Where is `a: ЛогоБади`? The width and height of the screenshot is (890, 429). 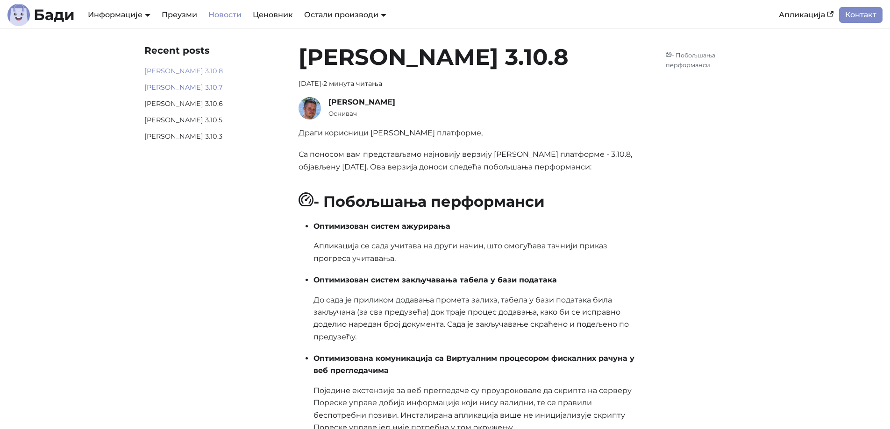
a: ЛогоБади is located at coordinates (41, 15).